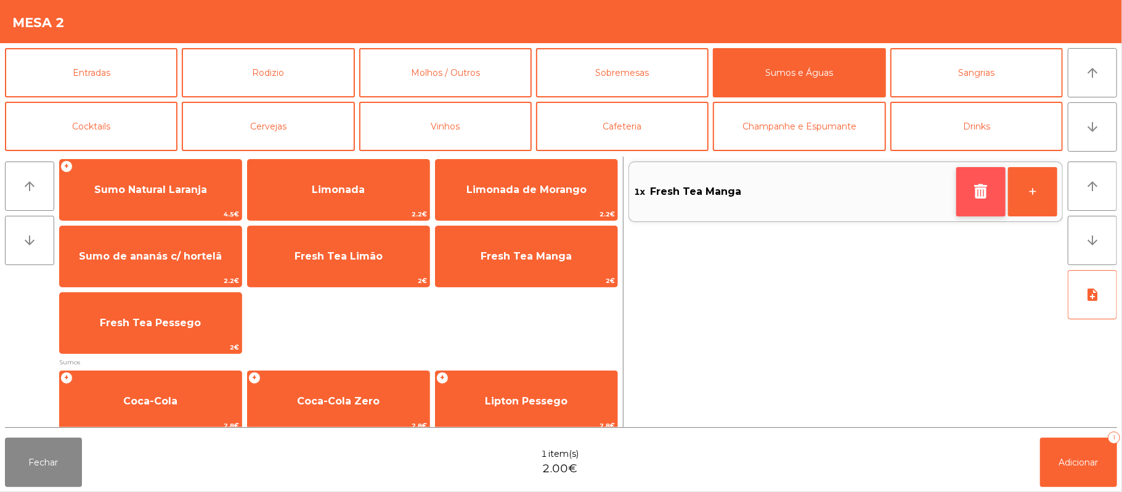 Image resolution: width=1122 pixels, height=492 pixels. What do you see at coordinates (150, 189) in the screenshot?
I see `span: Sumo Natural Laranja` at bounding box center [150, 189].